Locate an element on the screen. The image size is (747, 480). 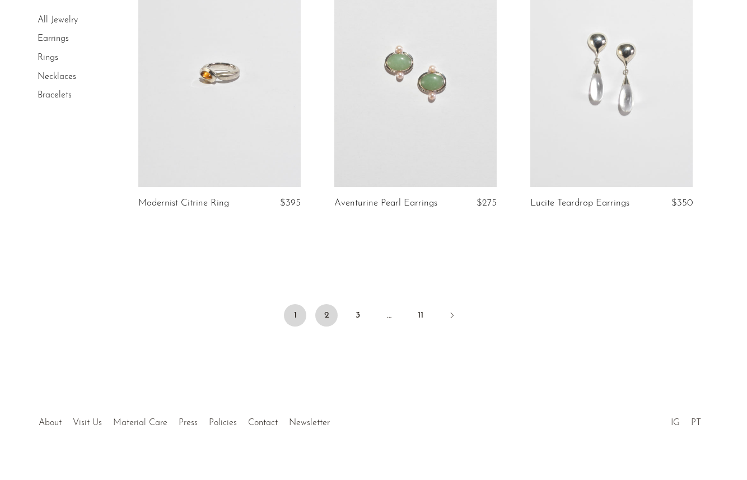
a: Lucite Teardrop Earrings is located at coordinates (580, 203).